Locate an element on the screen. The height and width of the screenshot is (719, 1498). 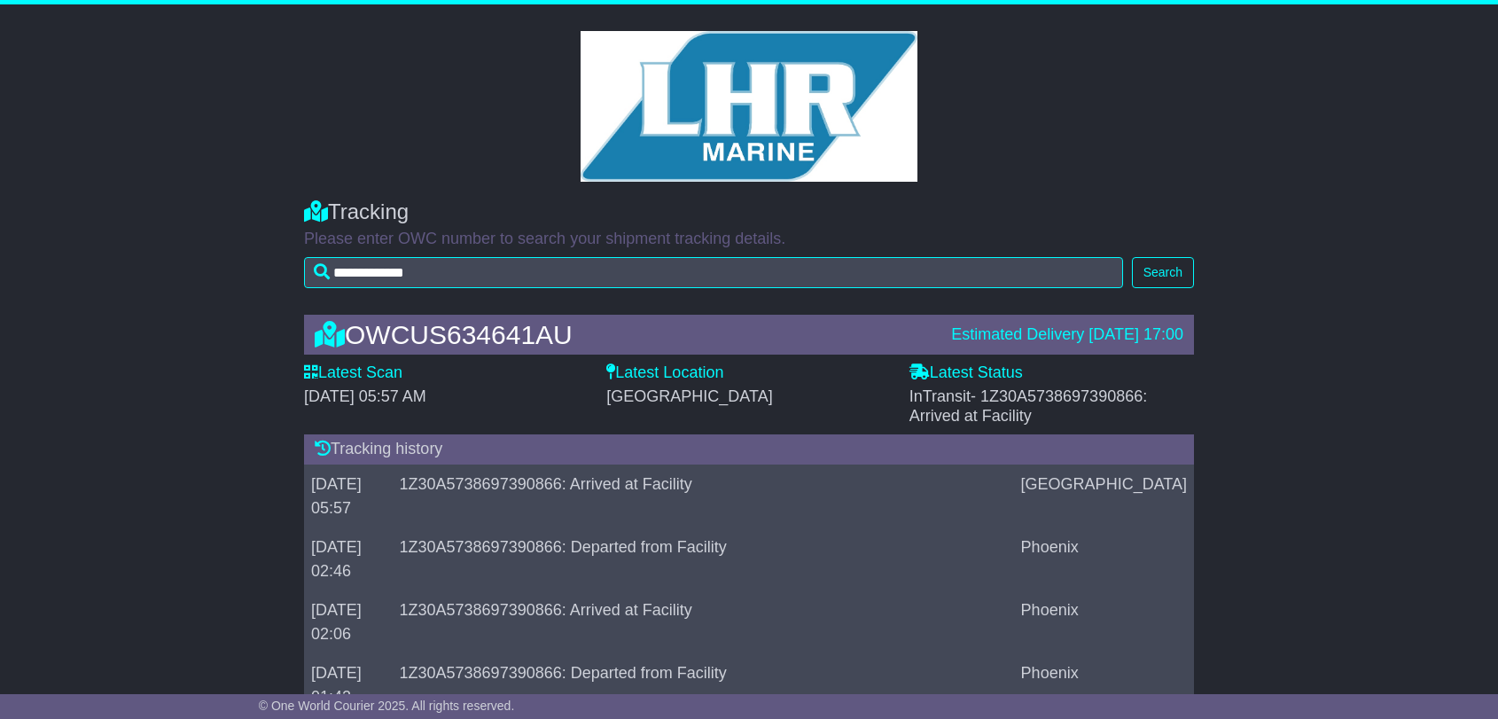
span: - 1Z30A5738697390866: Arrived at Facility is located at coordinates (1028, 406).